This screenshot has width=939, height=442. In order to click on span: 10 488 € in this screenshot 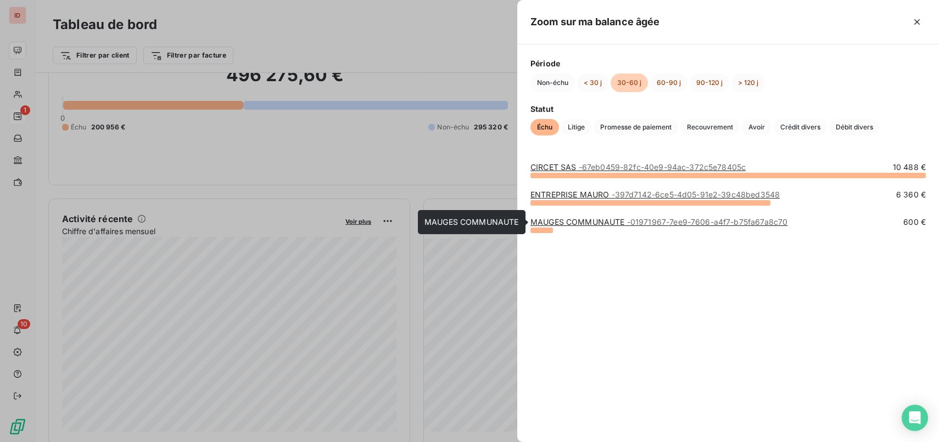, I will do `click(909, 167)`.